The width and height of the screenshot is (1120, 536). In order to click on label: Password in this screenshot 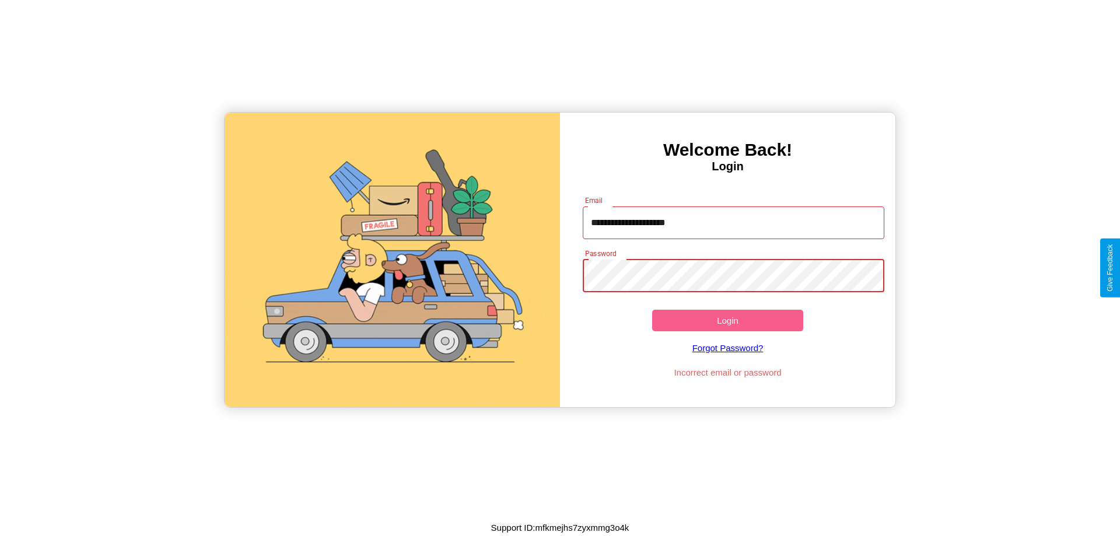, I will do `click(600, 253)`.